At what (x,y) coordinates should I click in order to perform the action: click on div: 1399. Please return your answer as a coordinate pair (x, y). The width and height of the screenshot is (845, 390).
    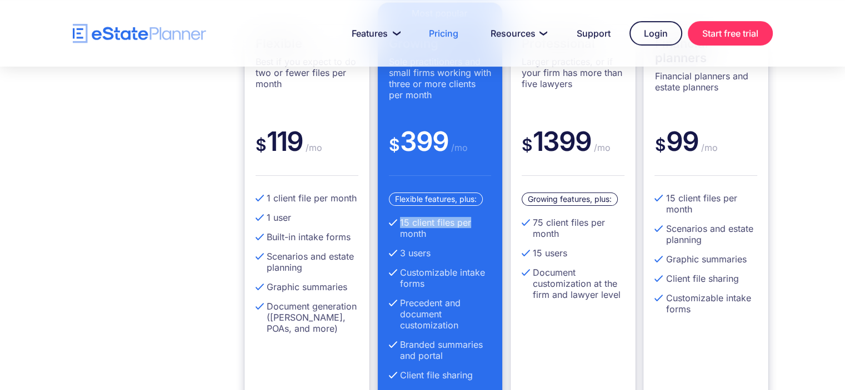
    Looking at the image, I should click on (572, 150).